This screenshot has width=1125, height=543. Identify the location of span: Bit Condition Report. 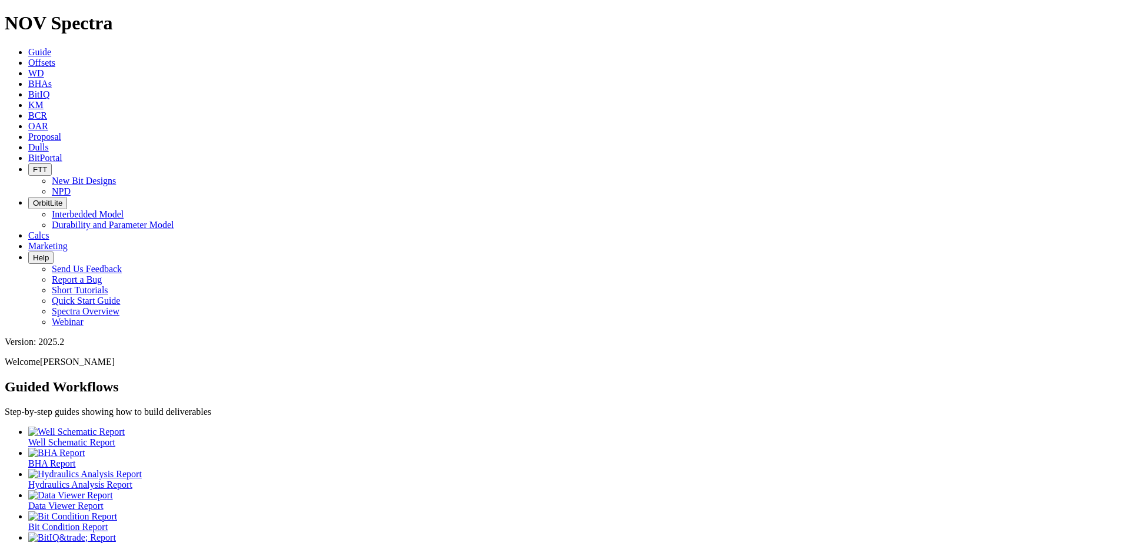
(68, 527).